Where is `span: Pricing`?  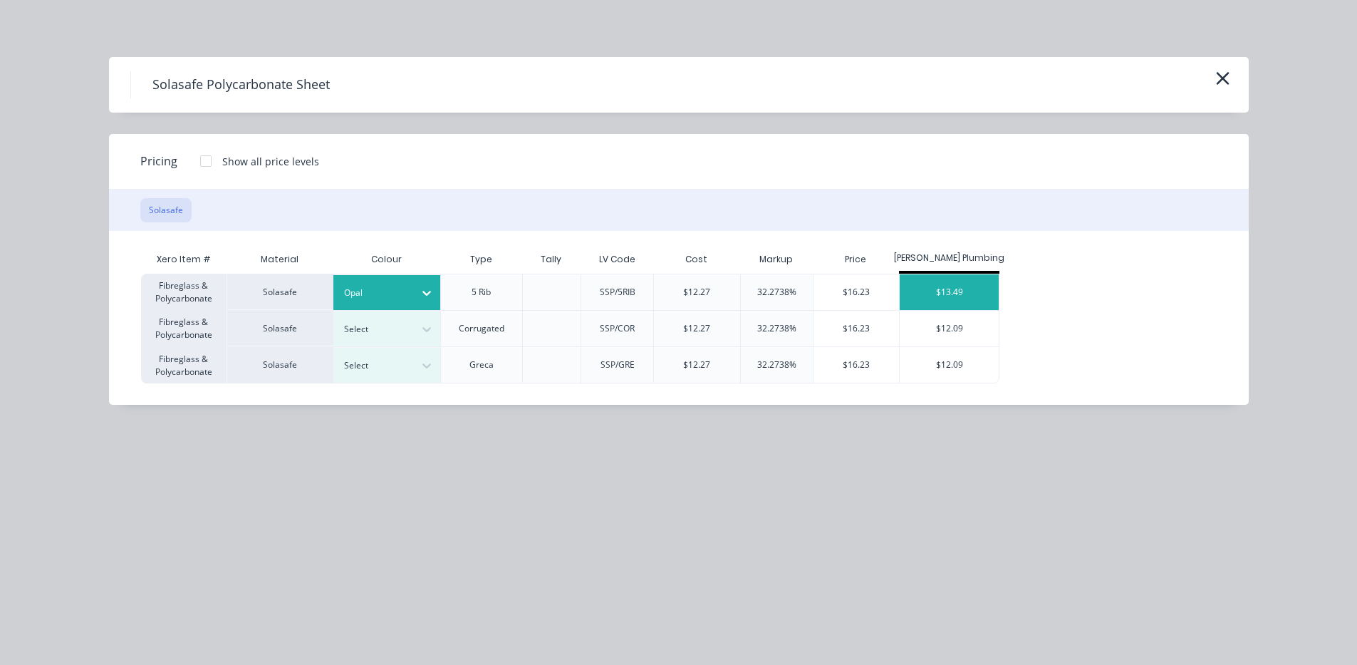
span: Pricing is located at coordinates (159, 161).